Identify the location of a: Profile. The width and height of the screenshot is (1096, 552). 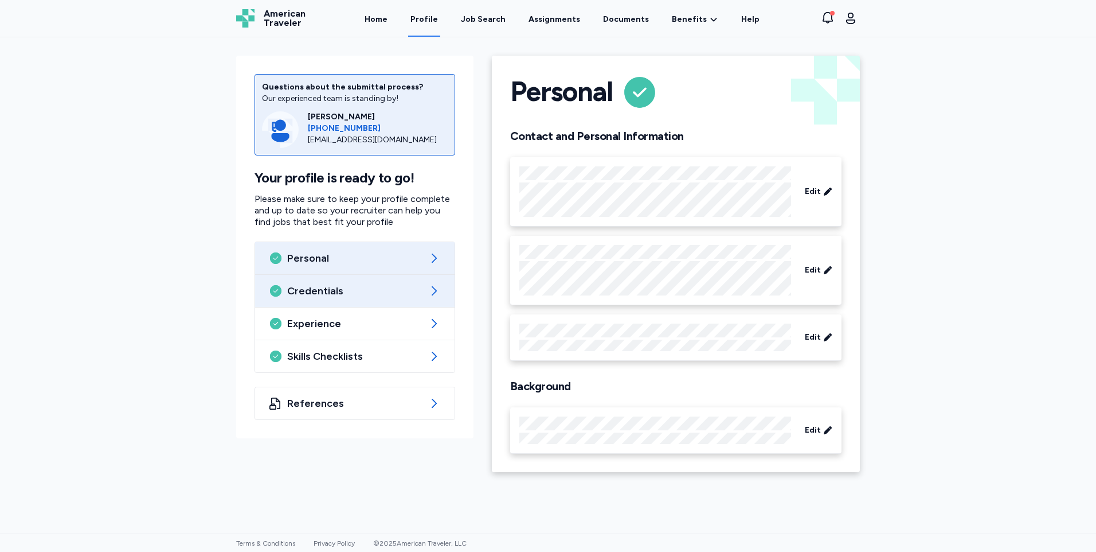
(424, 19).